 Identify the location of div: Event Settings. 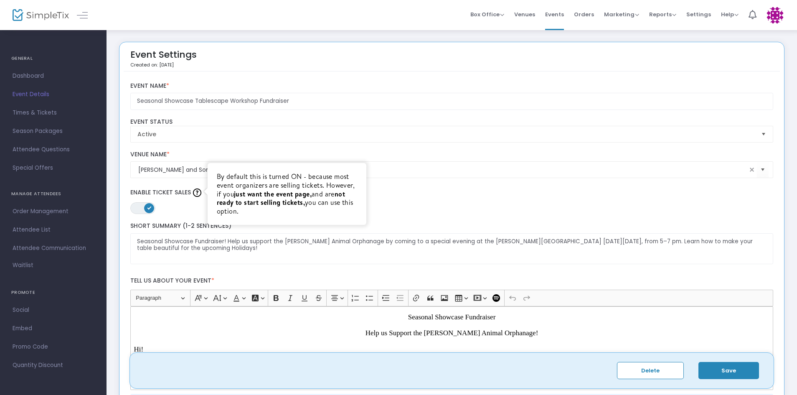
(163, 59).